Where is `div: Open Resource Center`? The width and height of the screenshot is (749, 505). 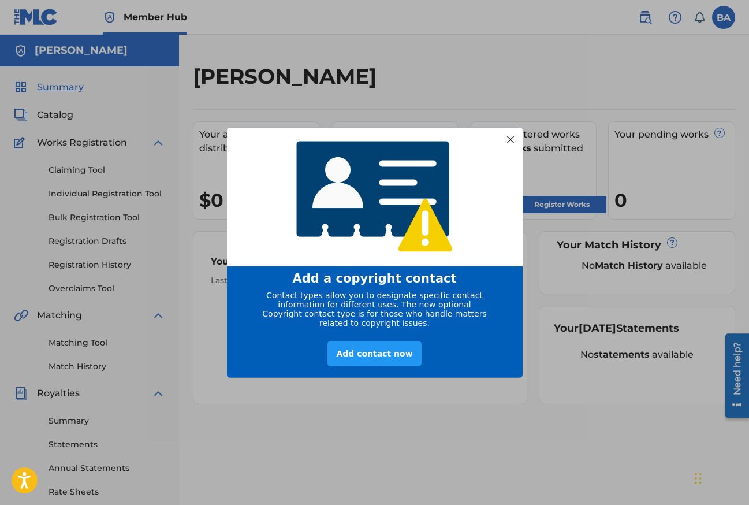
div: Open Resource Center is located at coordinates (20, 46).